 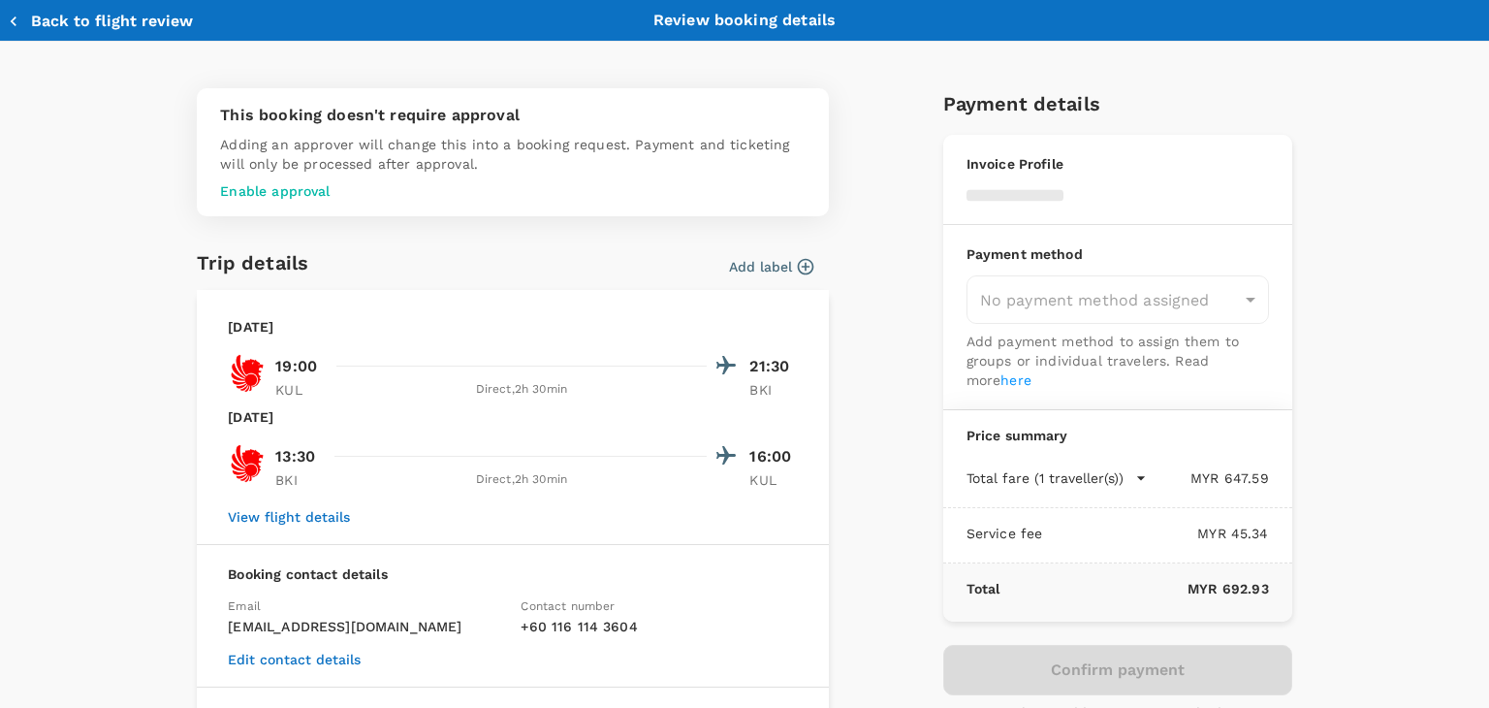 What do you see at coordinates (513, 115) in the screenshot?
I see `p: This booking doesn't require approval` at bounding box center [513, 115].